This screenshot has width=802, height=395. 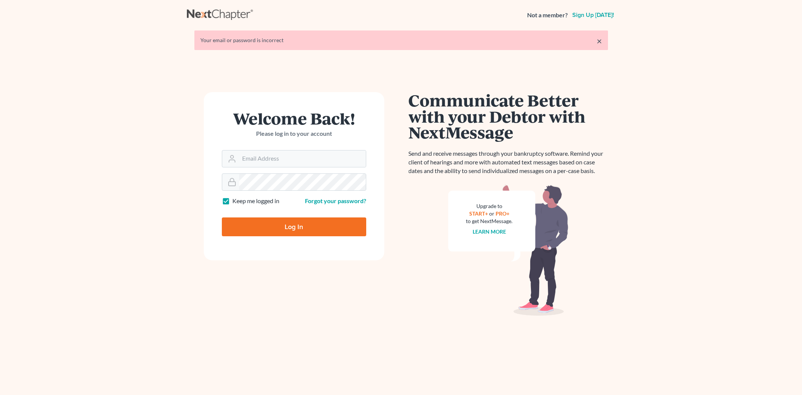 What do you see at coordinates (256, 201) in the screenshot?
I see `label: Keep me logged in` at bounding box center [256, 201].